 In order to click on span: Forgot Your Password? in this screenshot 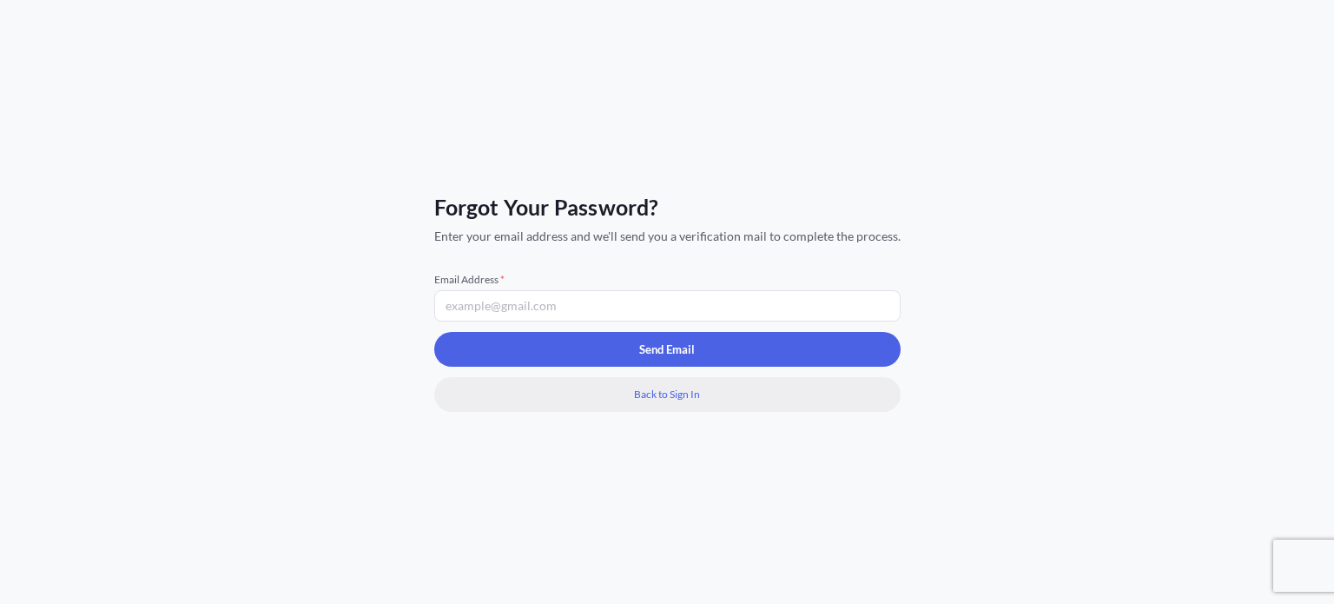, I will do `click(667, 207)`.